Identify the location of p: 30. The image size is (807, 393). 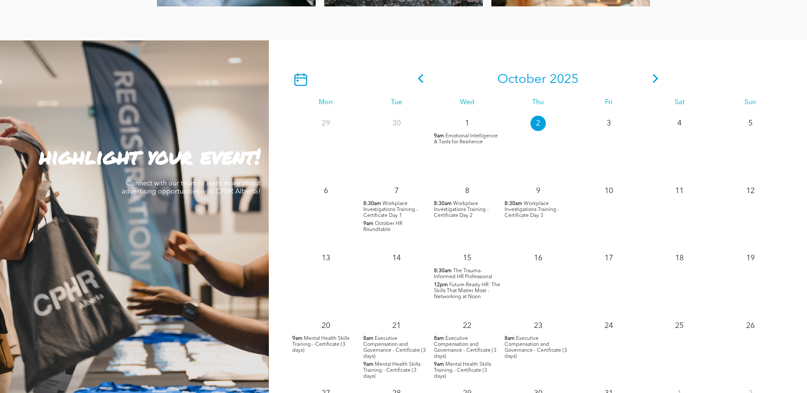
(397, 123).